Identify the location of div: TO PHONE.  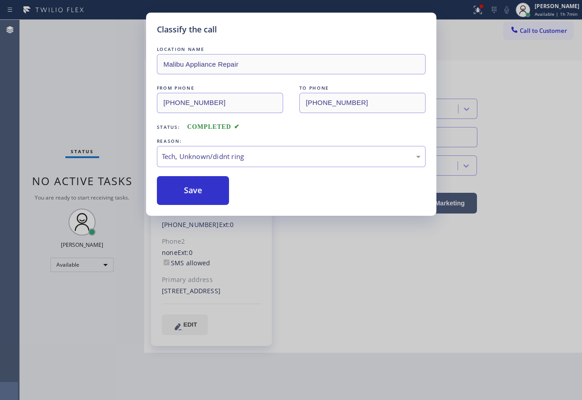
(362, 88).